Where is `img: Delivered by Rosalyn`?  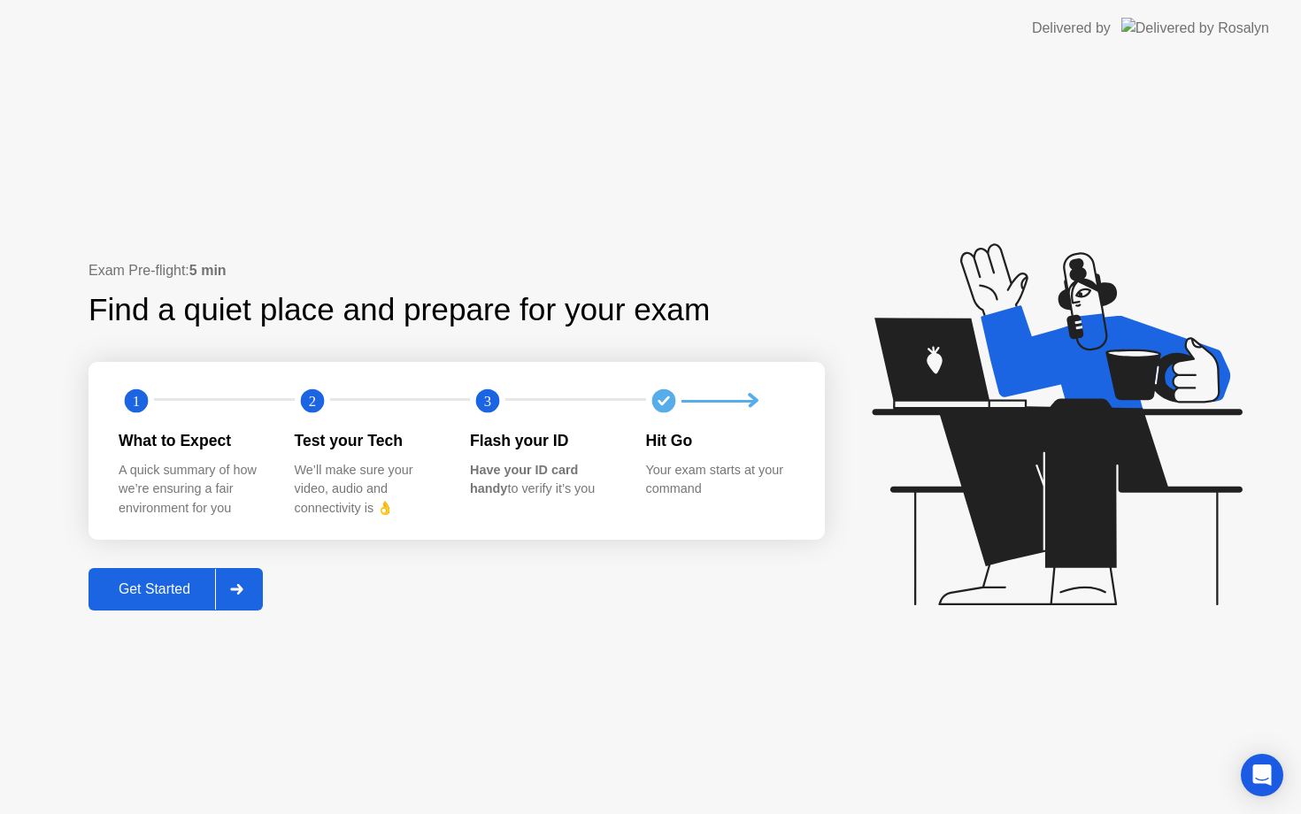 img: Delivered by Rosalyn is located at coordinates (1195, 27).